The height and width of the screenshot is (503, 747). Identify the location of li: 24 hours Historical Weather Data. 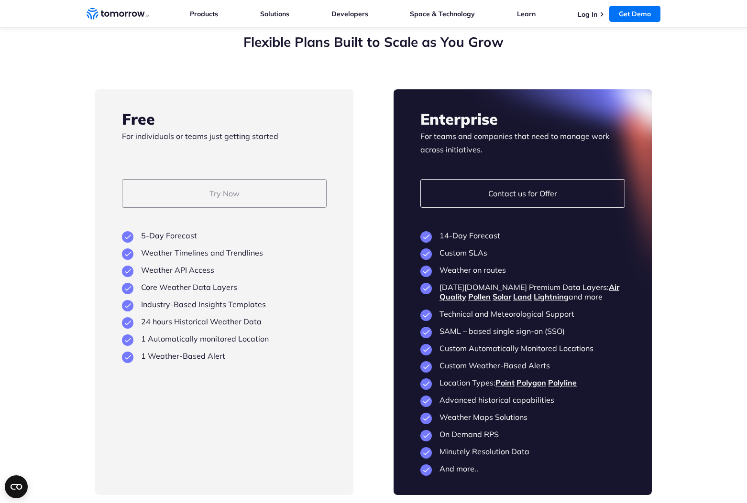
(224, 322).